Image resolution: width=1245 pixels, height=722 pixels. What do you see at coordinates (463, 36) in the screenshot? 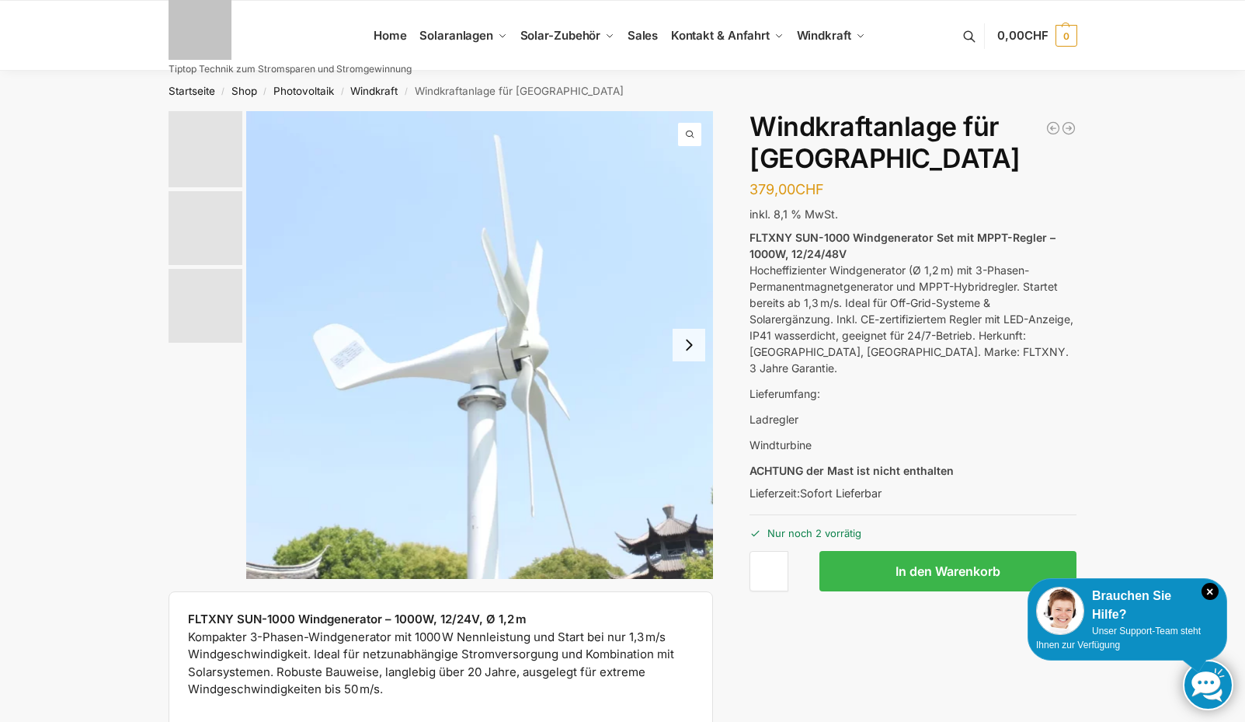
I see `a: Solaranlagen` at bounding box center [463, 36].